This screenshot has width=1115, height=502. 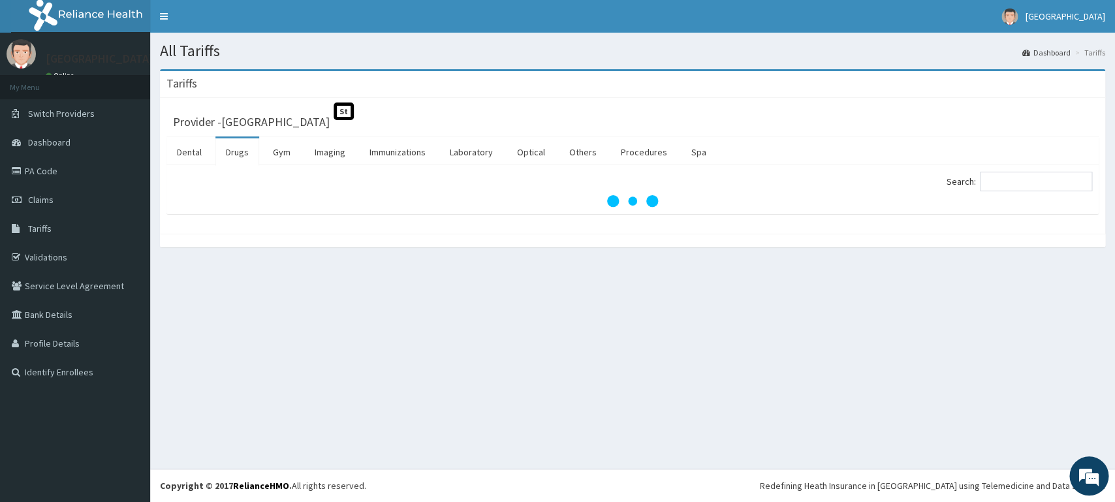 What do you see at coordinates (61, 114) in the screenshot?
I see `span: Switch Providers` at bounding box center [61, 114].